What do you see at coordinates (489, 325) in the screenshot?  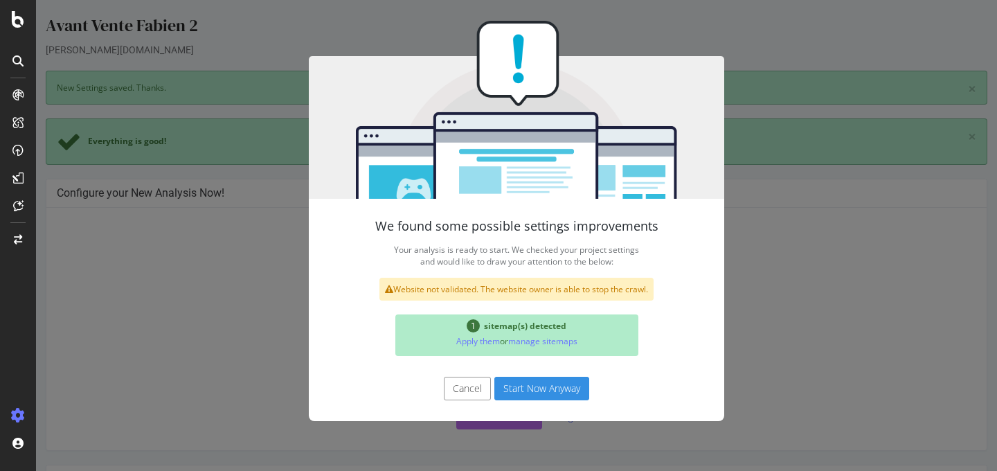 I see `span: sitemap(s) detected` at bounding box center [489, 325].